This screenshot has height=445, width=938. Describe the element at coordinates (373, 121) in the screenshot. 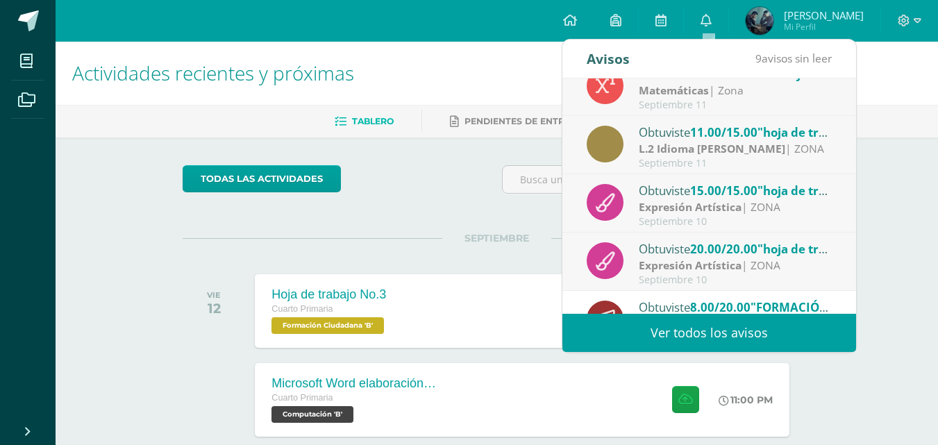

I see `span: Tablero` at that location.